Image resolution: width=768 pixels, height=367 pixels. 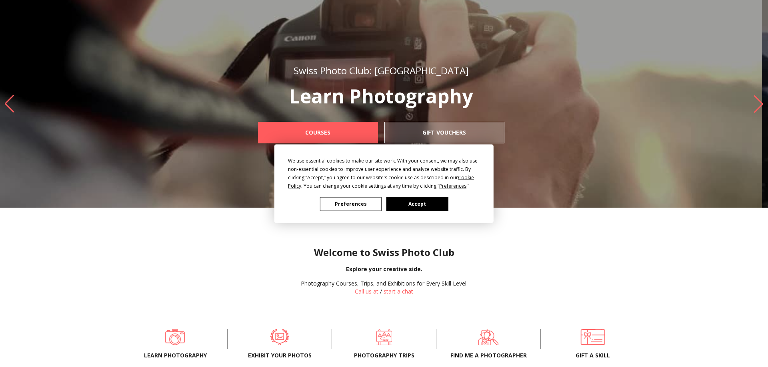 I want to click on button: Preferences, so click(x=351, y=204).